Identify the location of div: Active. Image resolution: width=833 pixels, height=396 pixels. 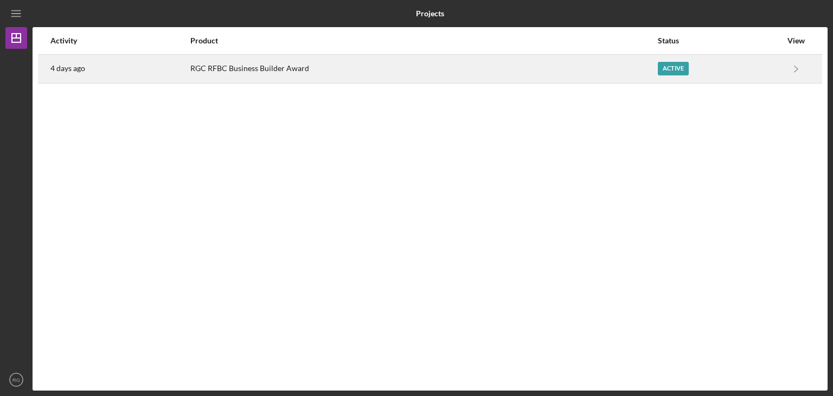
(673, 68).